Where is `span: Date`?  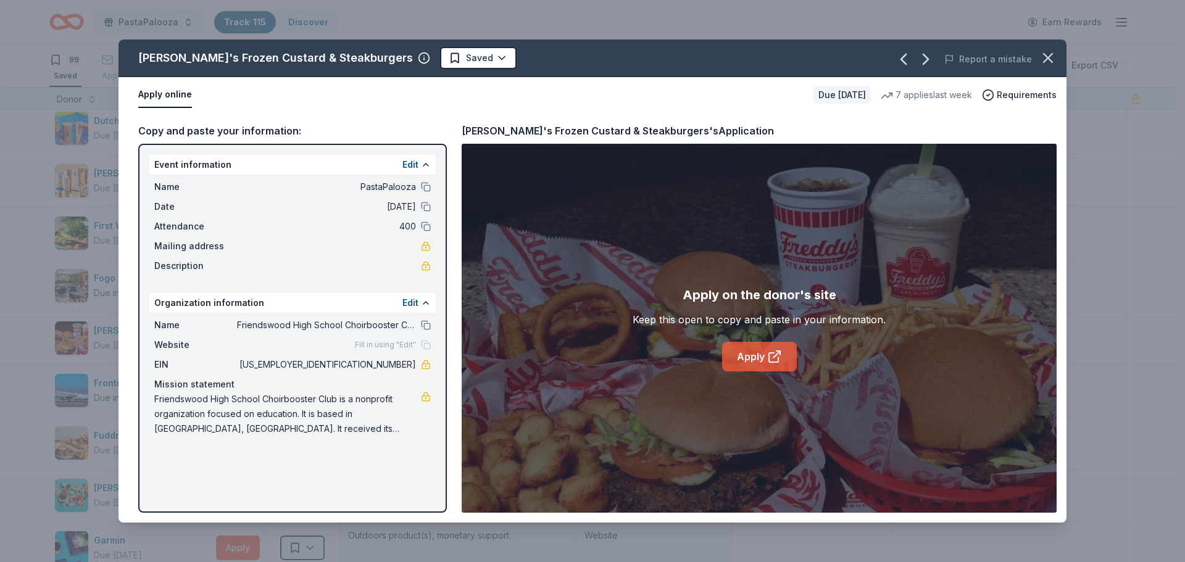
span: Date is located at coordinates (196, 207).